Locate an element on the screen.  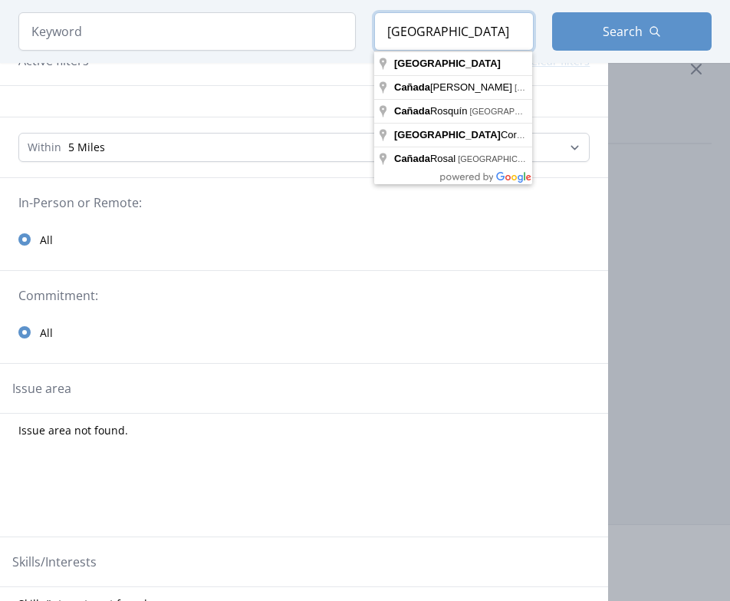
select: Search Radius is located at coordinates (304, 147).